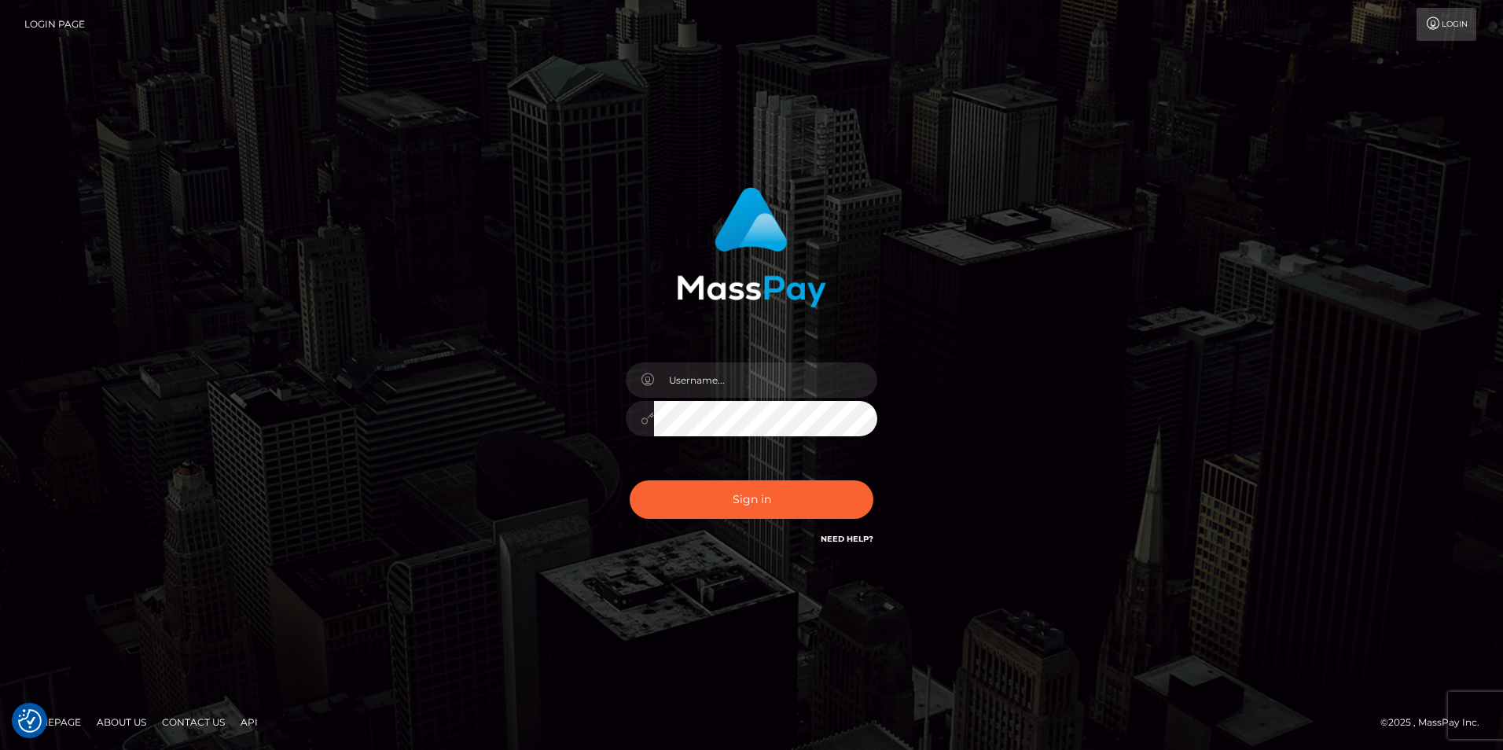 This screenshot has height=750, width=1503. Describe the element at coordinates (193, 722) in the screenshot. I see `a: Contact Us` at that location.